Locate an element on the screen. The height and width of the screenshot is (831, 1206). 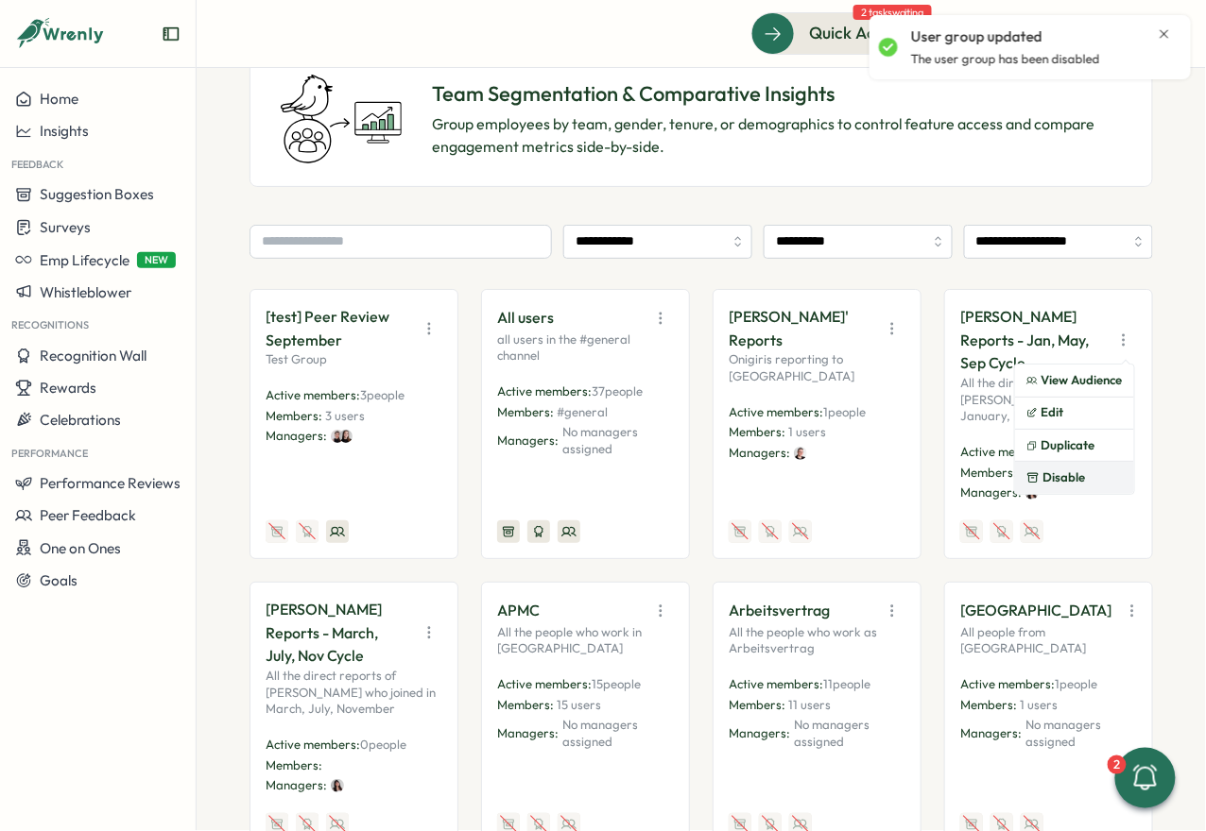
button: Disable is located at coordinates (1074, 478).